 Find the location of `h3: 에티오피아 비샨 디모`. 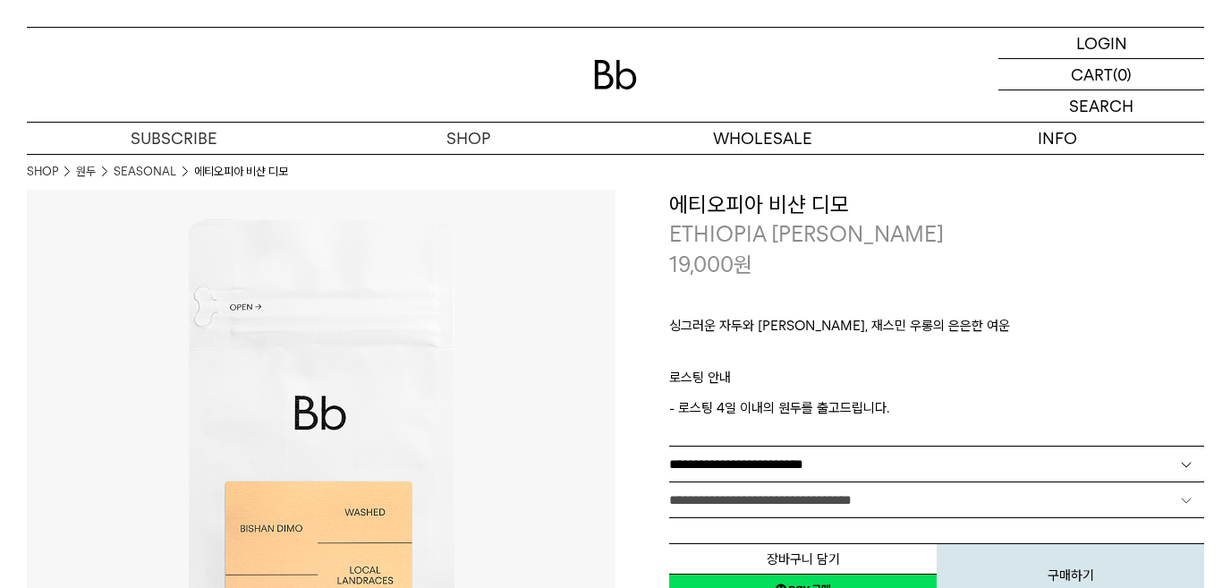

h3: 에티오피아 비샨 디모 is located at coordinates (936, 205).